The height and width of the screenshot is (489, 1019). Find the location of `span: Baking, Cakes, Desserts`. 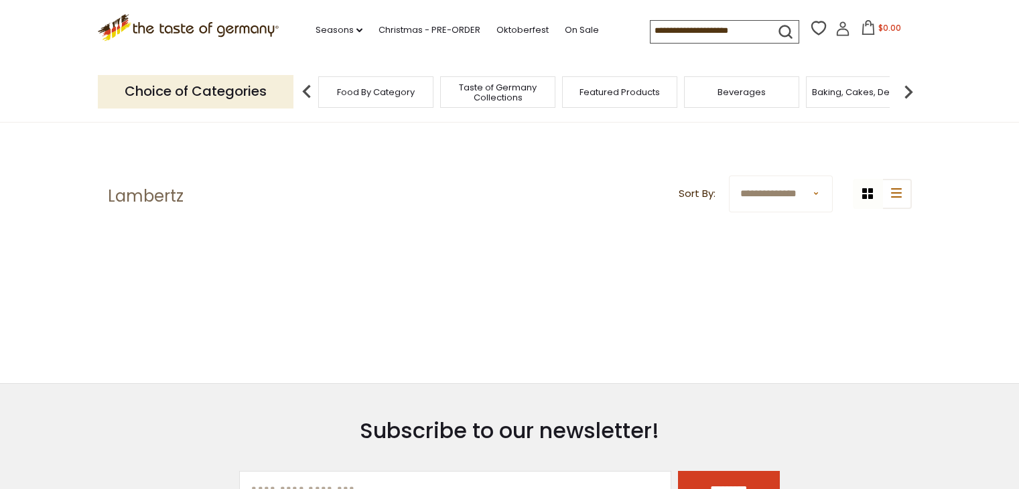

span: Baking, Cakes, Desserts is located at coordinates (864, 92).